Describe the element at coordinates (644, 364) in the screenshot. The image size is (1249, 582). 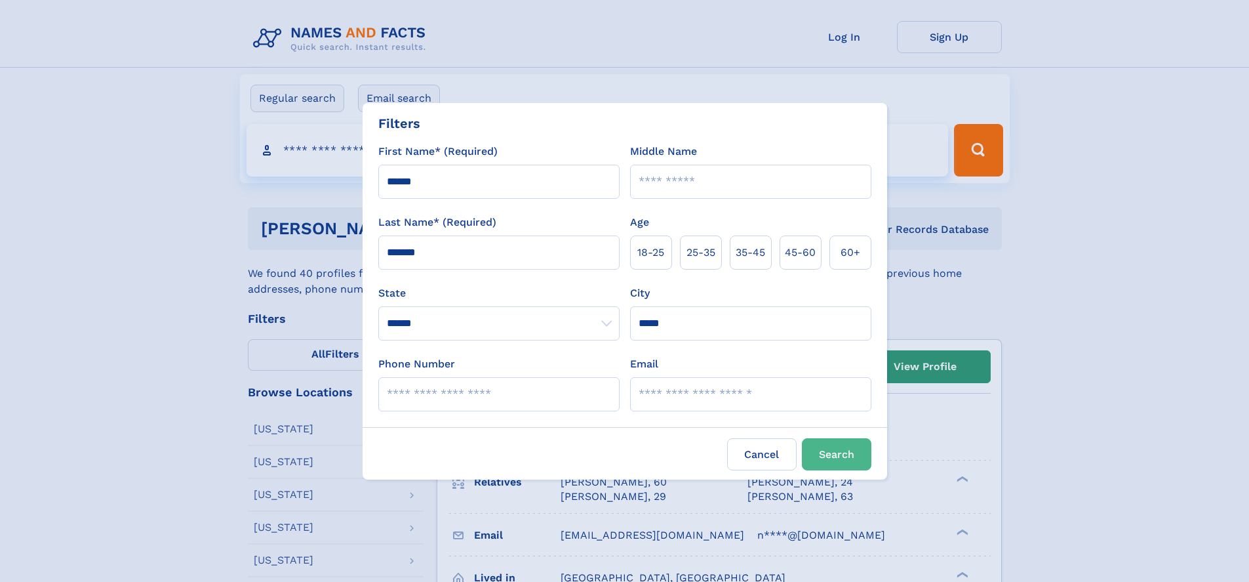
I see `label: Email` at that location.